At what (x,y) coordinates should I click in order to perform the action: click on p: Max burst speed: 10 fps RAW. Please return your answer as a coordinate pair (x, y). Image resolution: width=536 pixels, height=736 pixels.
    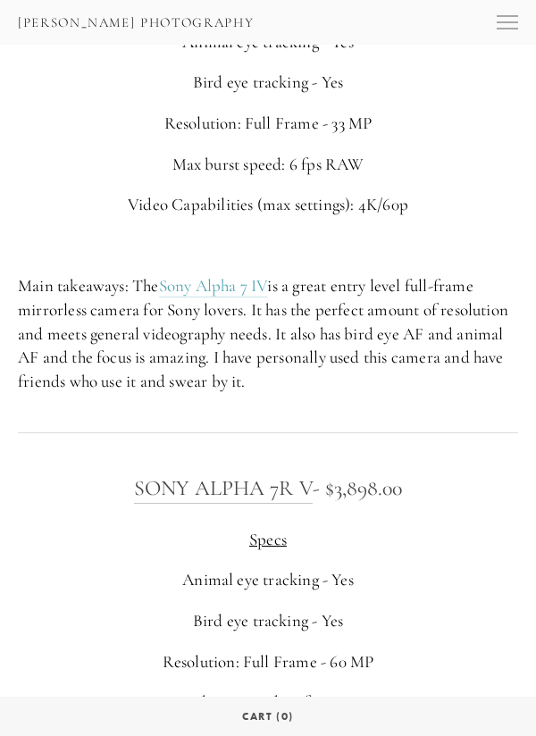
    Looking at the image, I should click on (268, 702).